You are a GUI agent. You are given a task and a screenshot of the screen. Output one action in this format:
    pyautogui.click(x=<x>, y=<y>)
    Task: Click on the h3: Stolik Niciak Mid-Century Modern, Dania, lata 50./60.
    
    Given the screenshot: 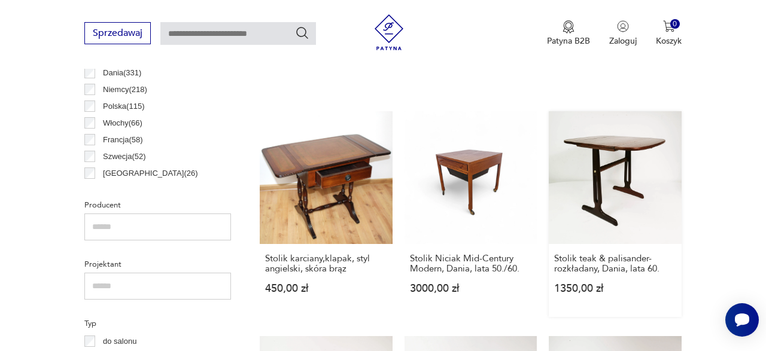 What is the action you would take?
    pyautogui.click(x=471, y=264)
    